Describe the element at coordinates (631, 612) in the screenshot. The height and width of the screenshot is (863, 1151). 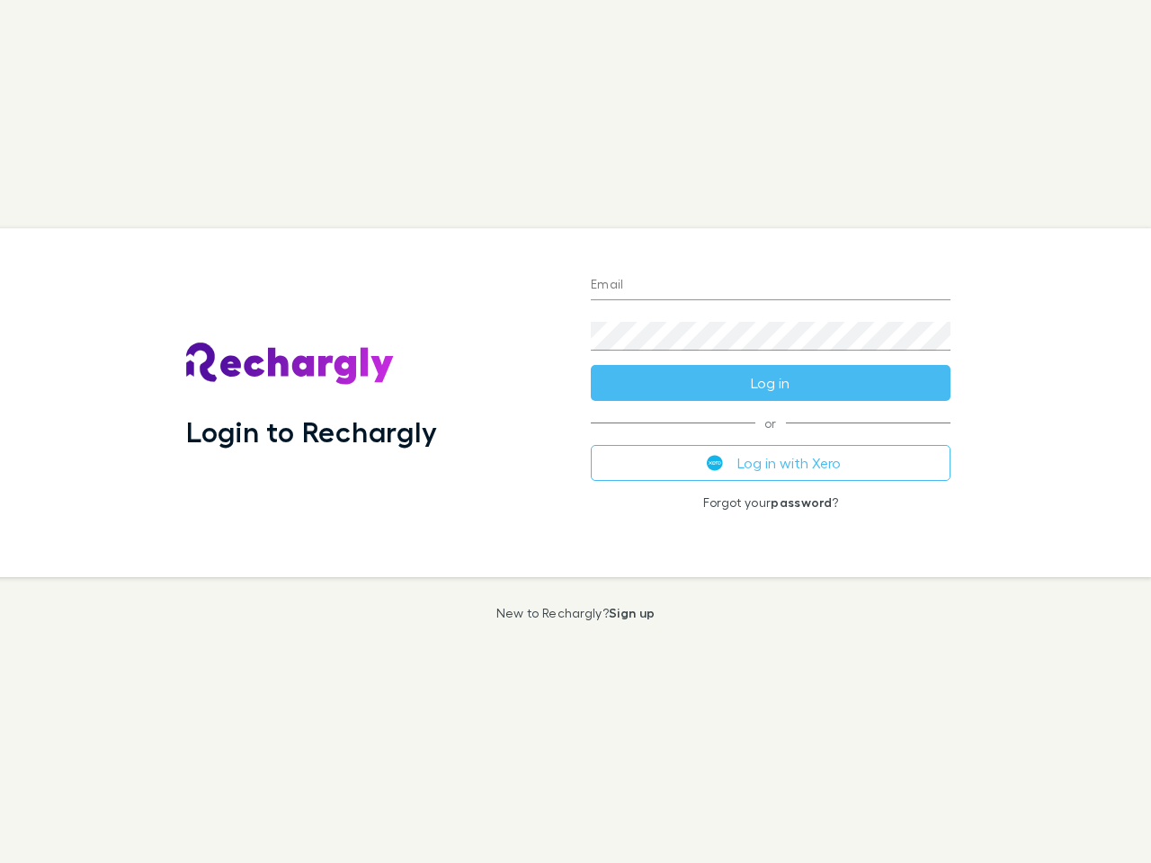
I see `a: Sign up` at that location.